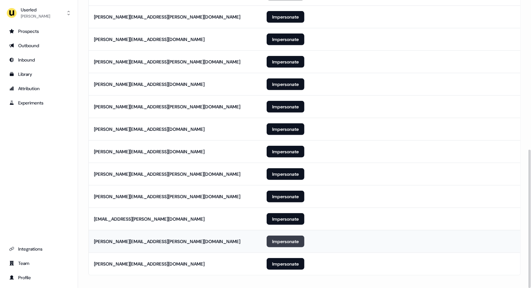  What do you see at coordinates (39, 60) in the screenshot?
I see `div: Inbound` at bounding box center [39, 60].